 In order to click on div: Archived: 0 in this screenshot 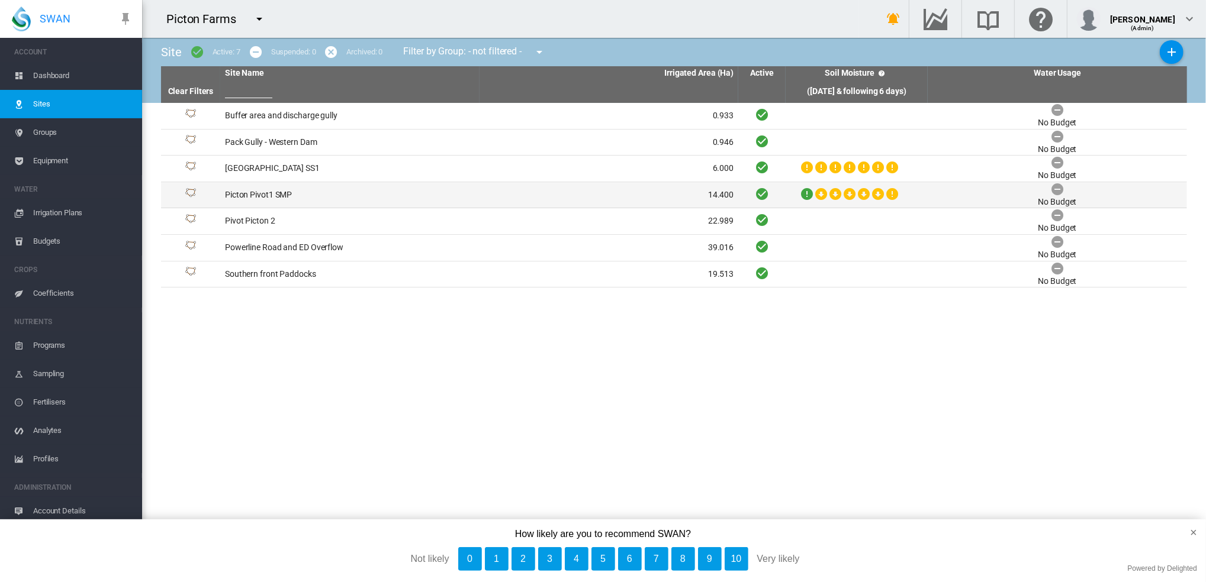, I will do `click(365, 52)`.